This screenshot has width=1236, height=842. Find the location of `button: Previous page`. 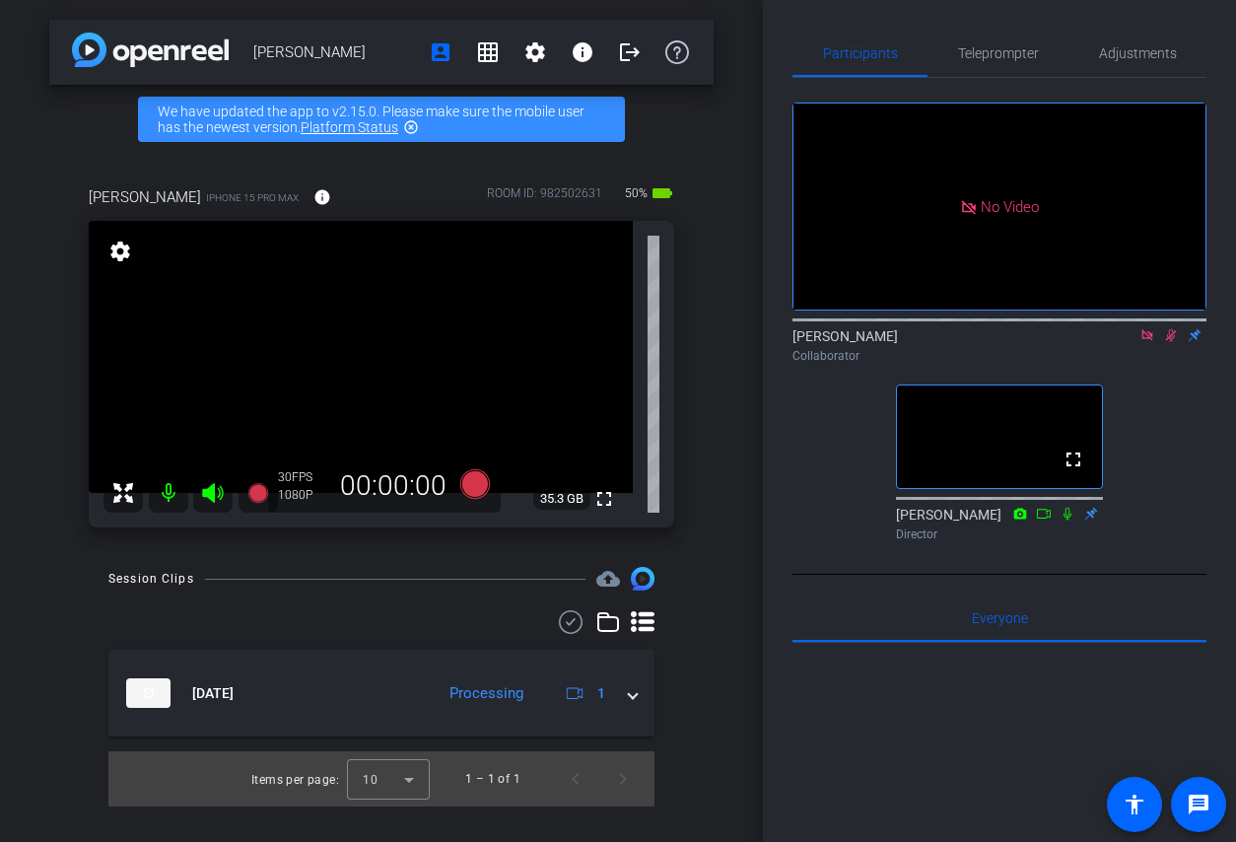

button: Previous page is located at coordinates (576, 779).